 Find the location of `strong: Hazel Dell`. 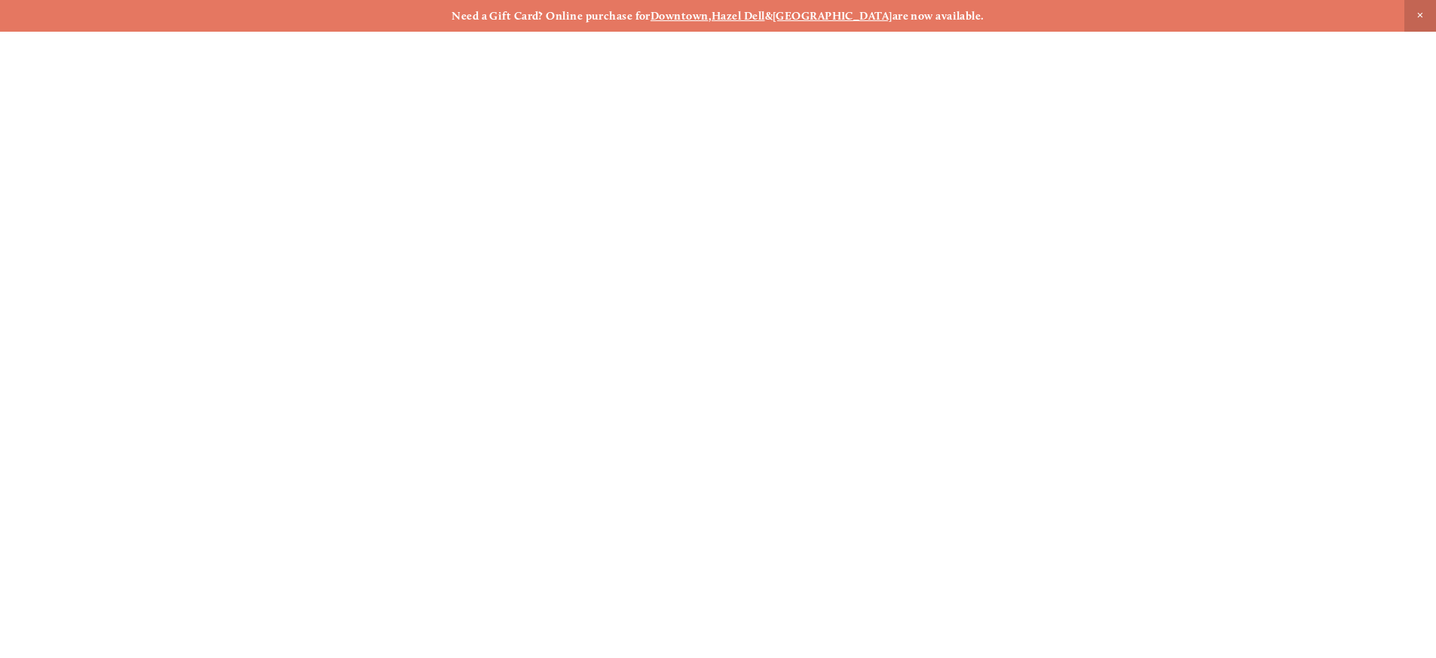

strong: Hazel Dell is located at coordinates (738, 16).